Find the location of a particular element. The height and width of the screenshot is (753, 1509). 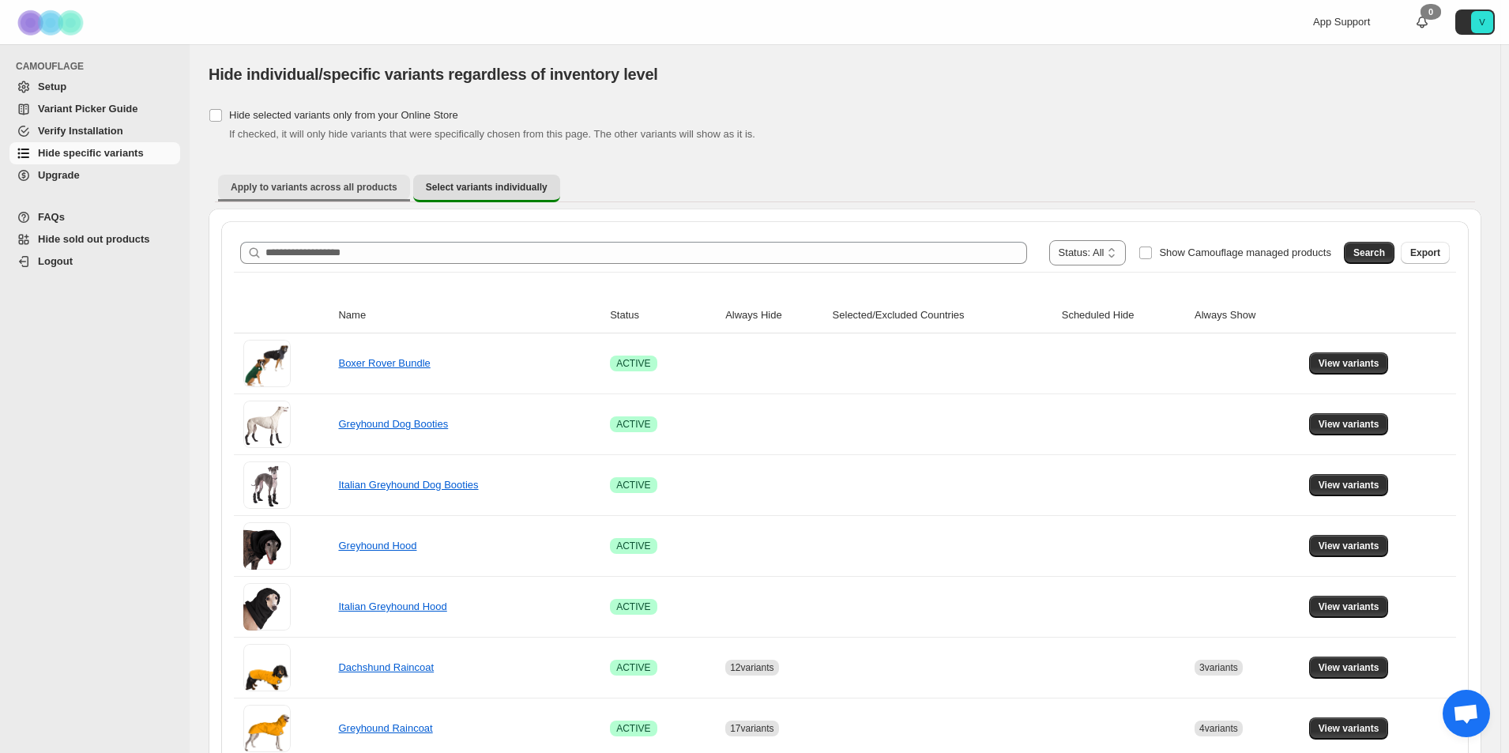

a: Greyhound Hood is located at coordinates (377, 545).